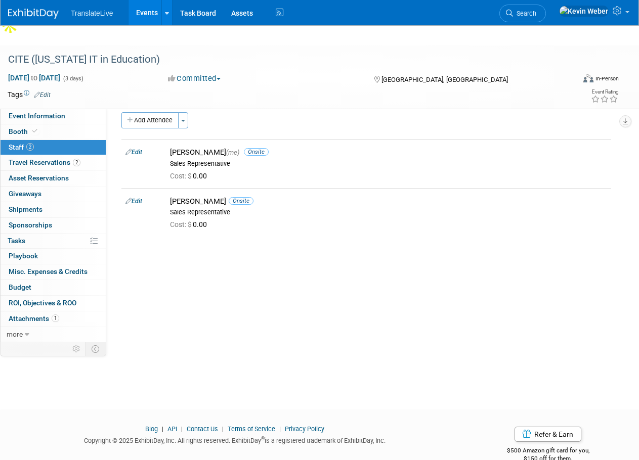 This screenshot has height=460, width=639. What do you see at coordinates (53, 226) in the screenshot?
I see `a: Sponsorships` at bounding box center [53, 226].